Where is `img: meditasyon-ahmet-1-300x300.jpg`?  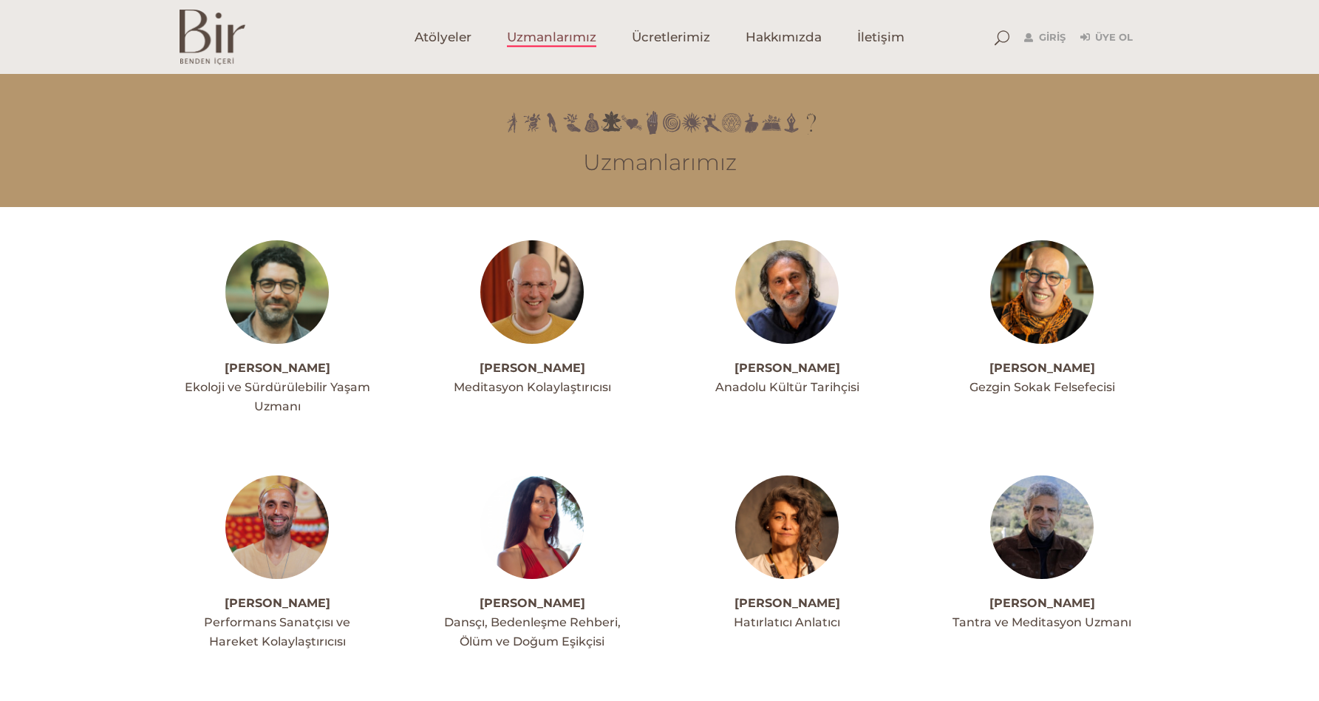
img: meditasyon-ahmet-1-300x300.jpg is located at coordinates (532, 292).